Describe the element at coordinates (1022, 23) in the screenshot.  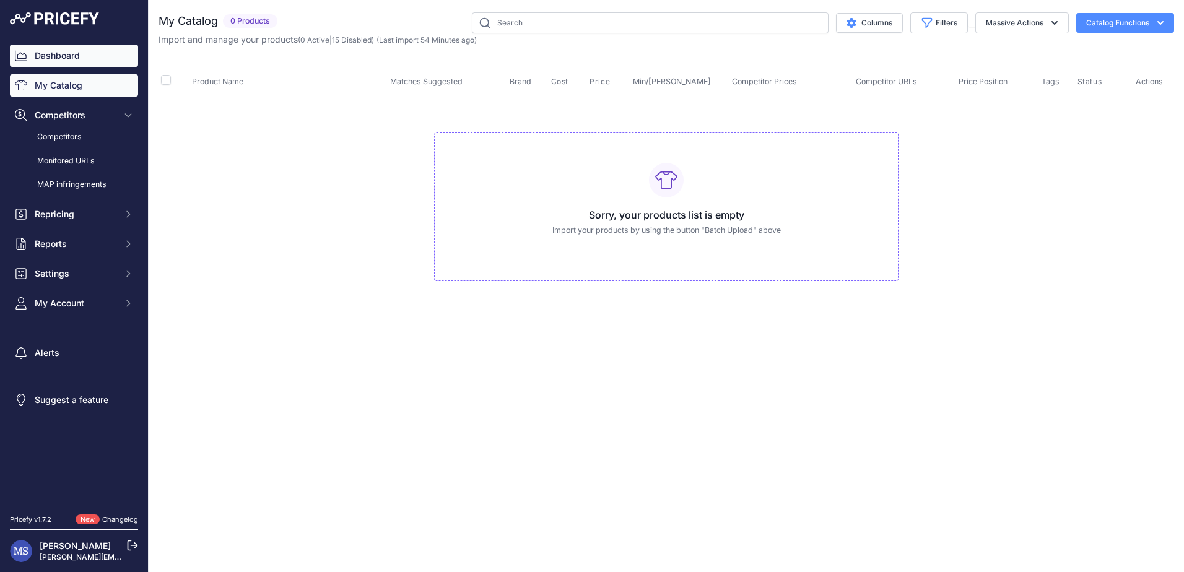
I see `button: Massive Actions` at that location.